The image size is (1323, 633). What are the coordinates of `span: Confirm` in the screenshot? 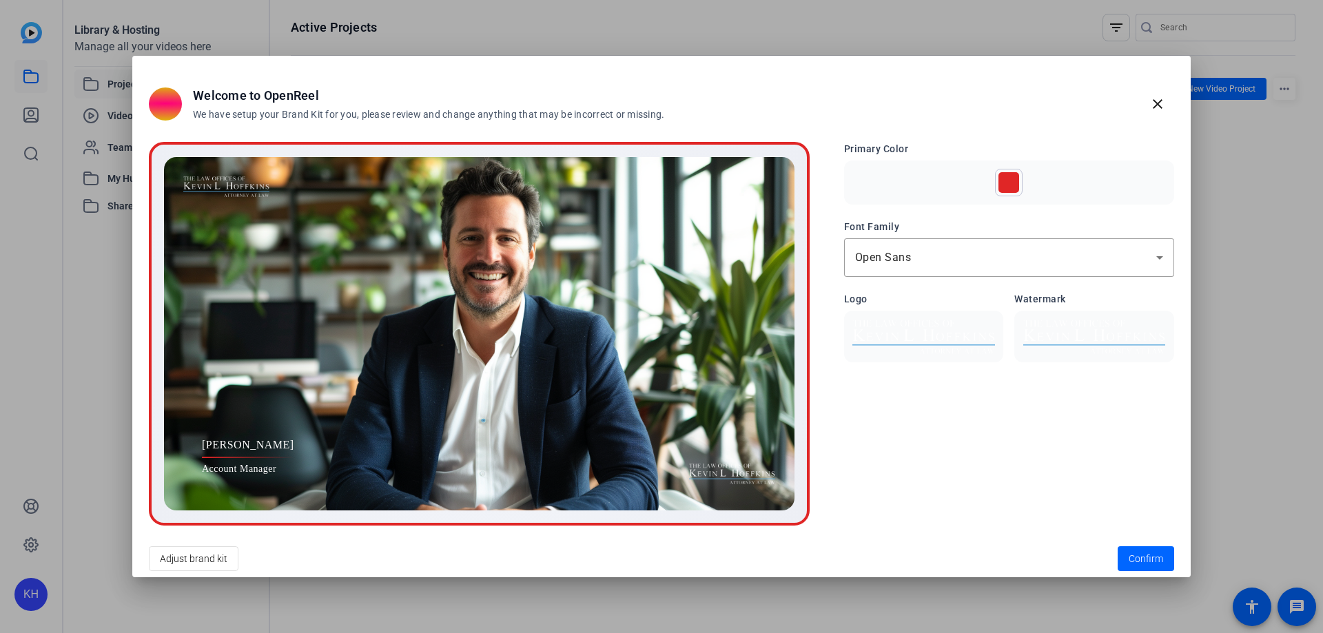 It's located at (1146, 559).